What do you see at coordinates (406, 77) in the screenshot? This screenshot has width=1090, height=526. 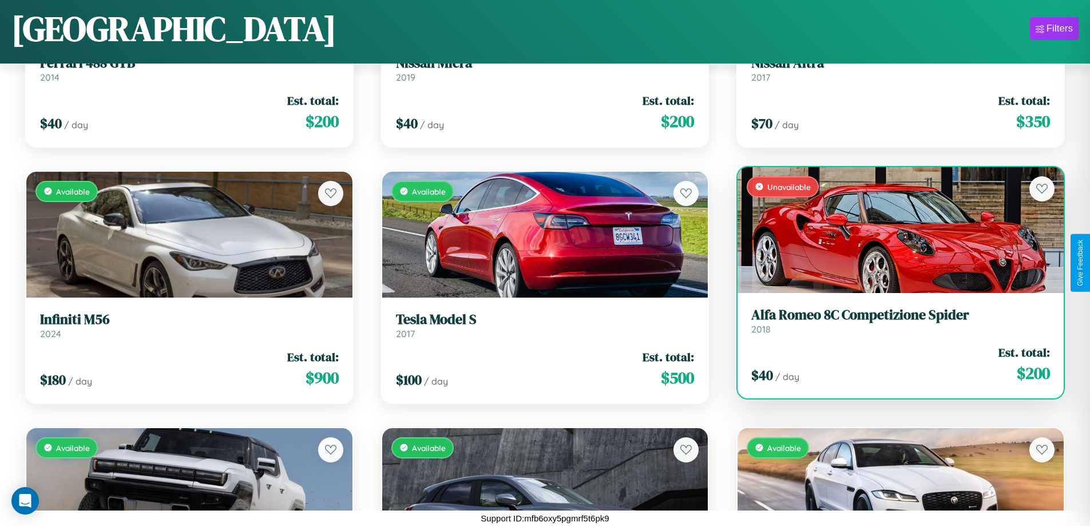 I see `span: 2019` at bounding box center [406, 77].